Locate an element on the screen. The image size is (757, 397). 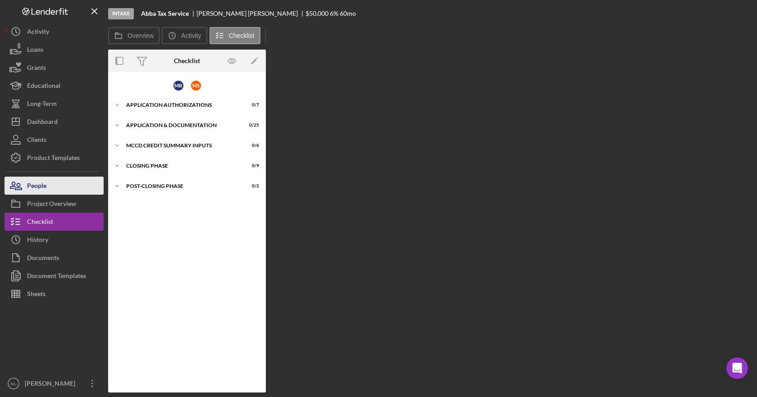
button: Clients is located at coordinates (54, 140).